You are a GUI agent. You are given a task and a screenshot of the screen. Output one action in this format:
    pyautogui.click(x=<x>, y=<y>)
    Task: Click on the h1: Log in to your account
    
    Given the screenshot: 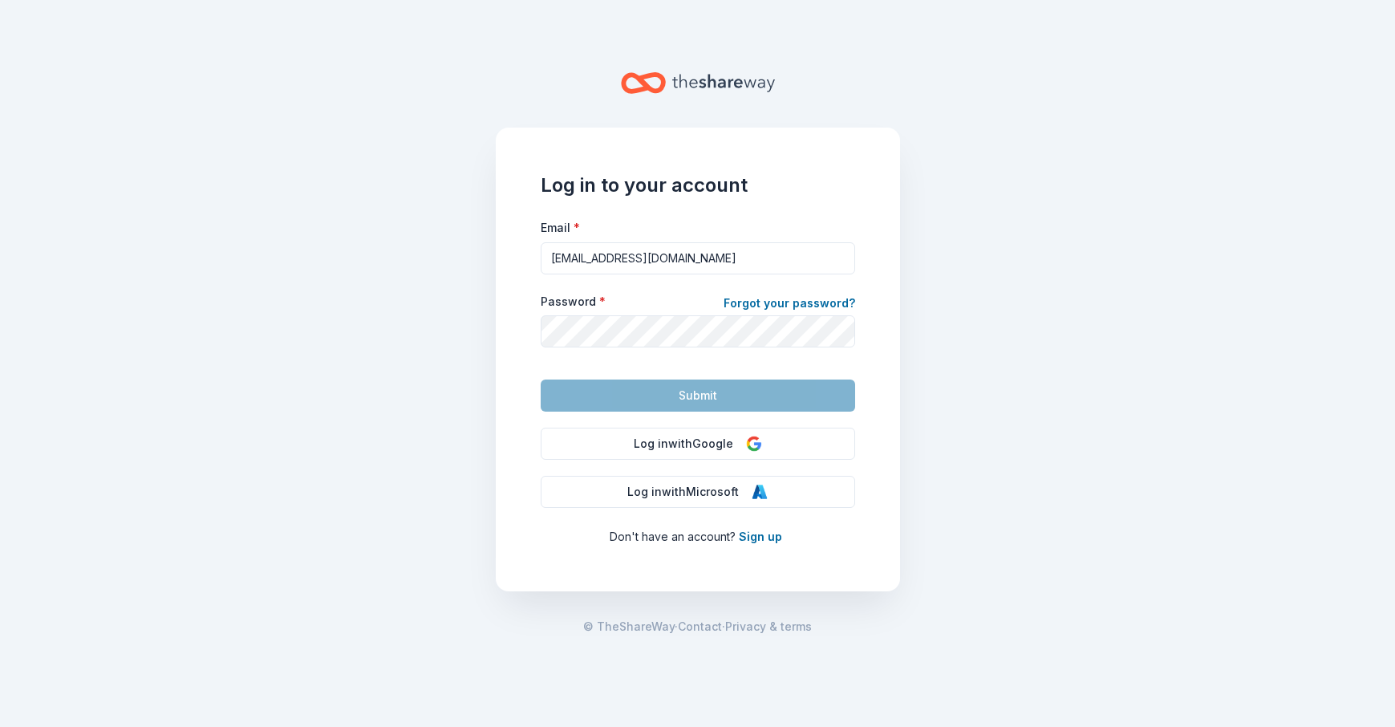 What is the action you would take?
    pyautogui.click(x=698, y=185)
    